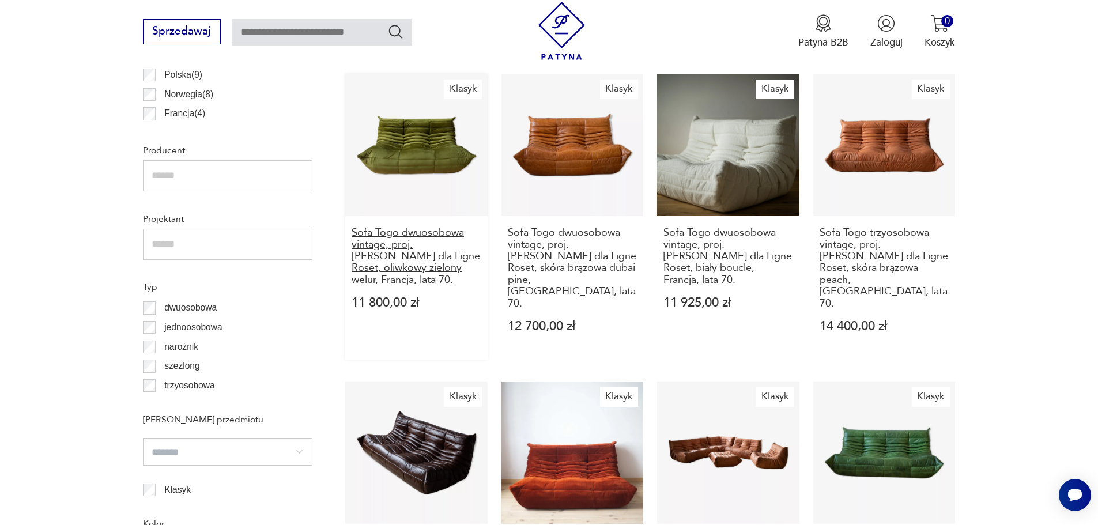 The height and width of the screenshot is (525, 1098). Describe the element at coordinates (395, 31) in the screenshot. I see `button: Szukaj` at that location.